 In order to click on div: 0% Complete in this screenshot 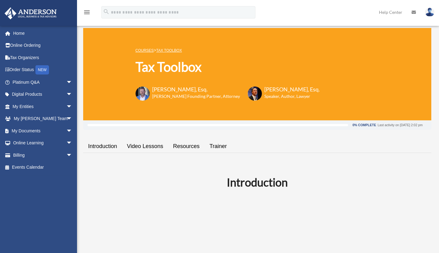, I will do `click(364, 125)`.